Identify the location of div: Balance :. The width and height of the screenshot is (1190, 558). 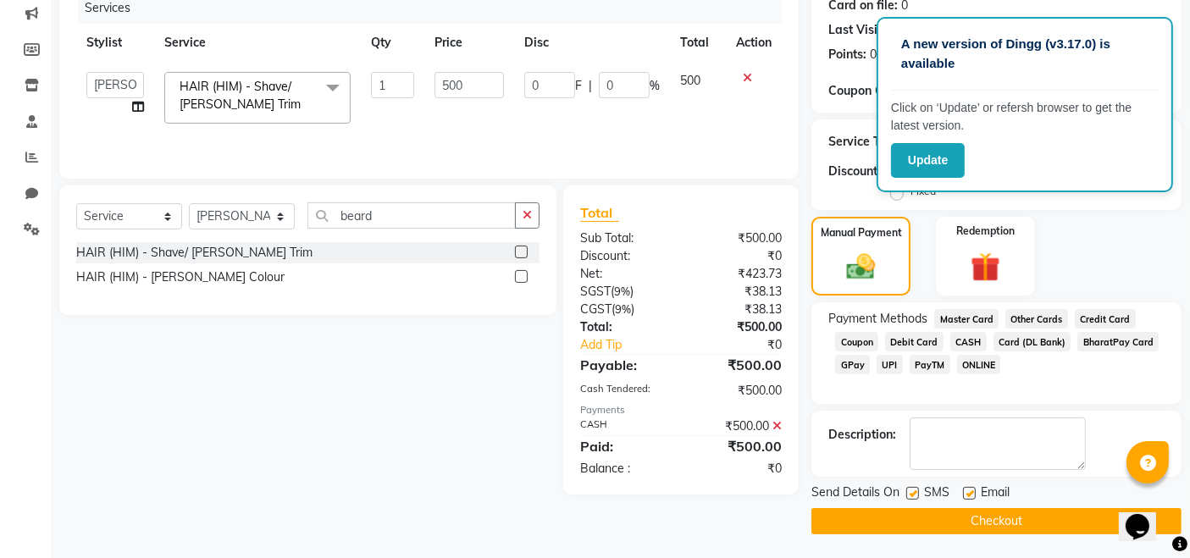
(624, 468).